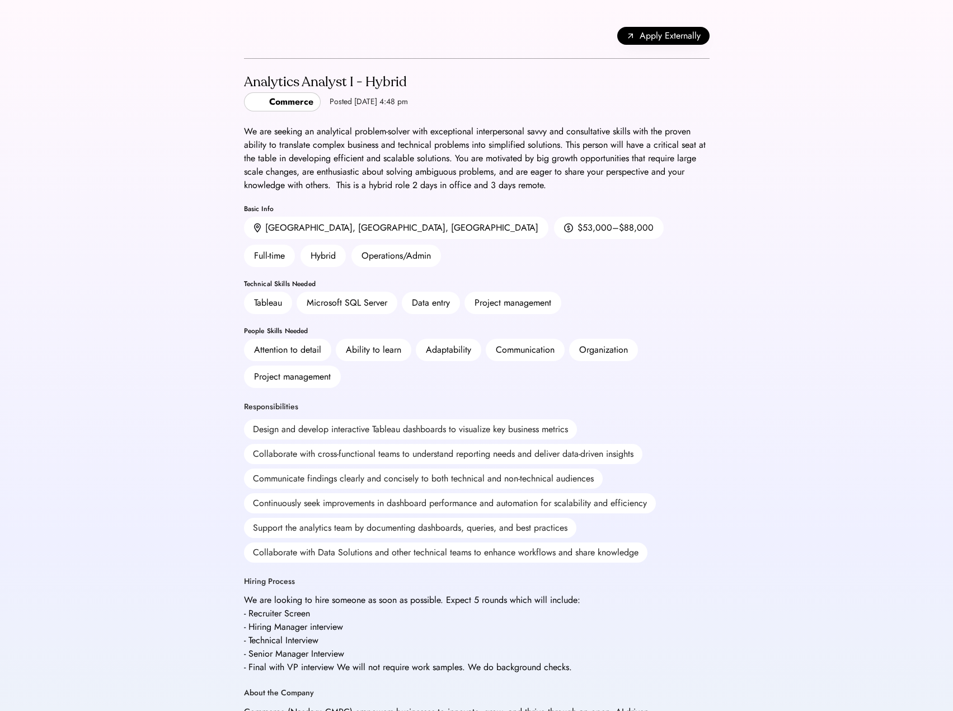 The width and height of the screenshot is (953, 711). I want to click on div: Technical Skills Needed, so click(477, 284).